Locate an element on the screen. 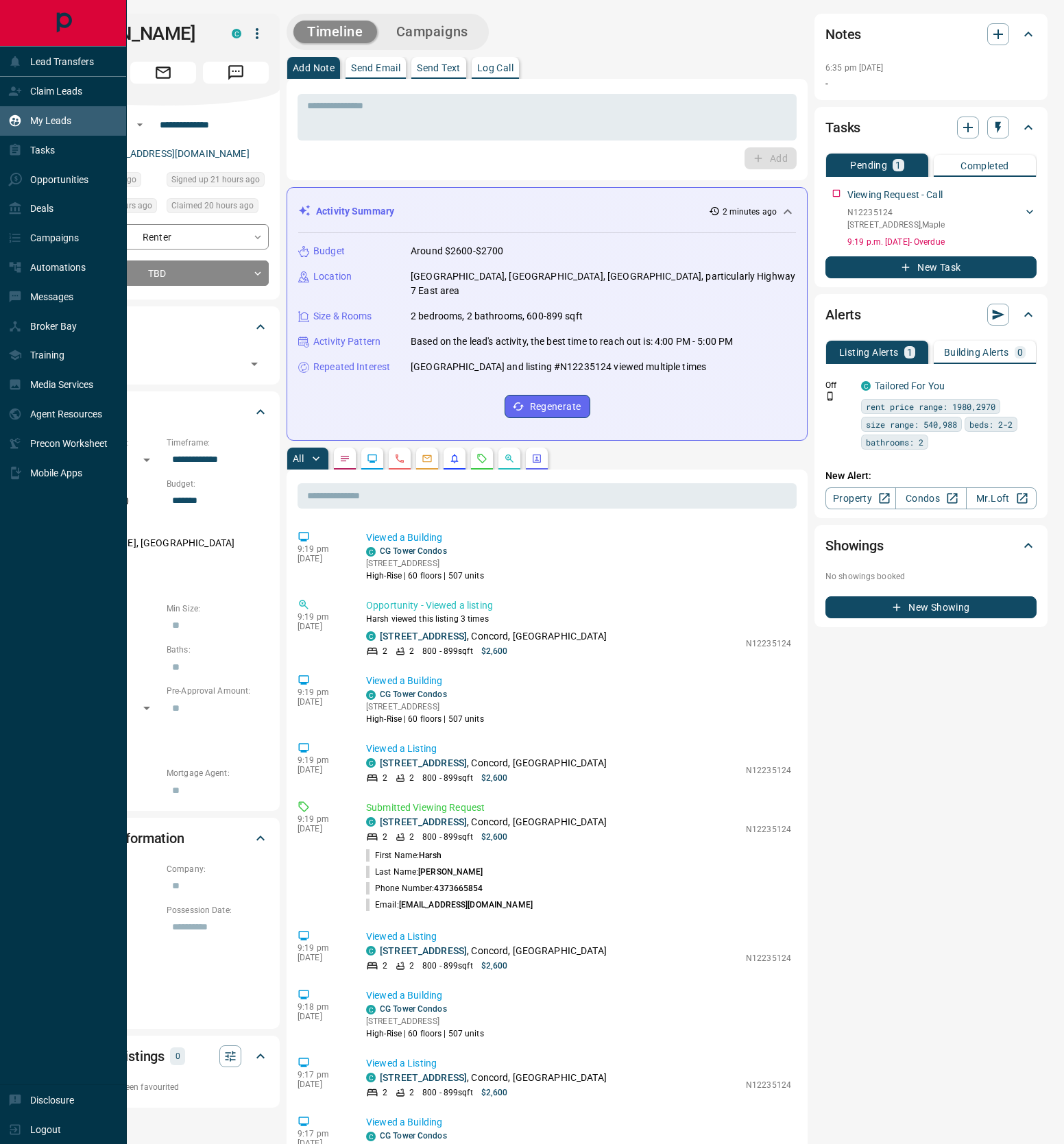 The height and width of the screenshot is (1144, 1064). button: Open is located at coordinates (254, 364).